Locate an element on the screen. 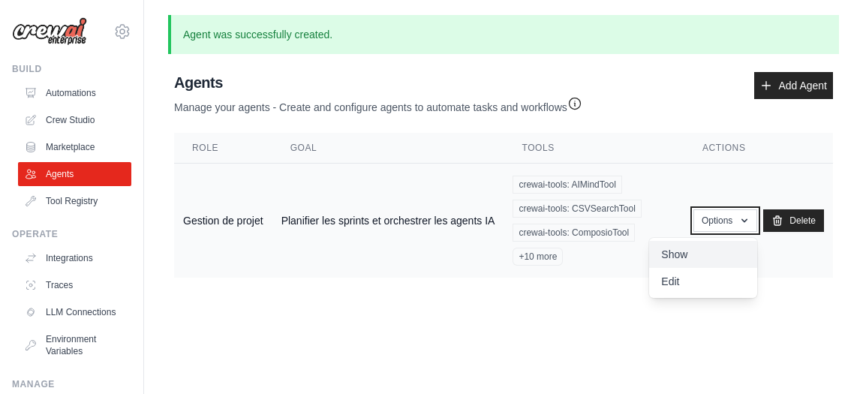 This screenshot has width=863, height=394. div: Operate is located at coordinates (71, 234).